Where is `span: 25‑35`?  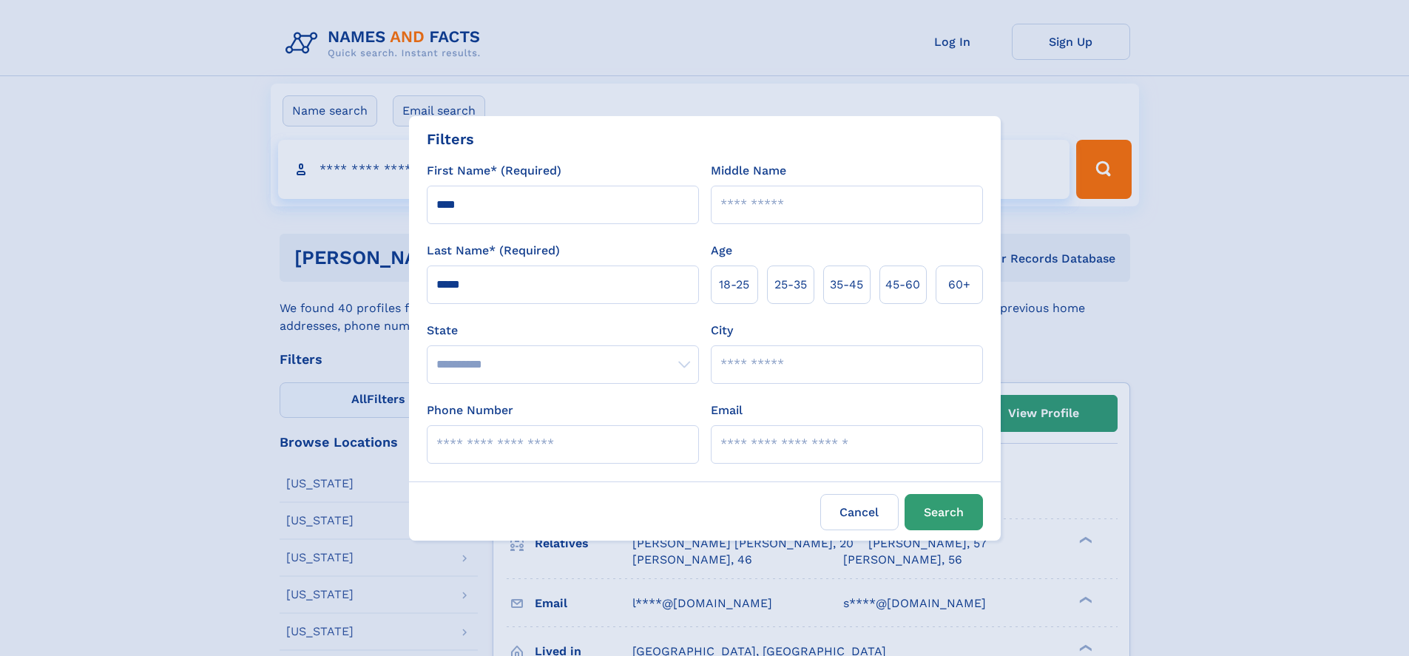 span: 25‑35 is located at coordinates (790, 285).